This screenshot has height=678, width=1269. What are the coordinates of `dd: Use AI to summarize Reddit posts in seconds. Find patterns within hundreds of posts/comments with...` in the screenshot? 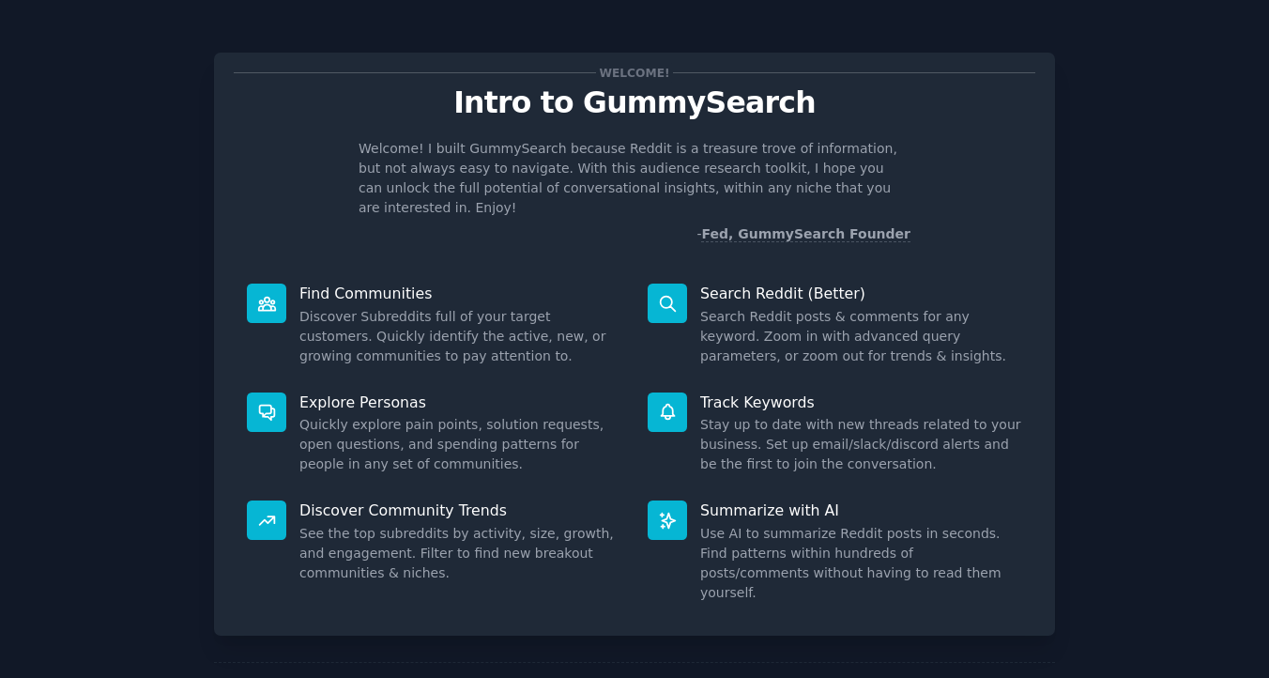 It's located at (861, 563).